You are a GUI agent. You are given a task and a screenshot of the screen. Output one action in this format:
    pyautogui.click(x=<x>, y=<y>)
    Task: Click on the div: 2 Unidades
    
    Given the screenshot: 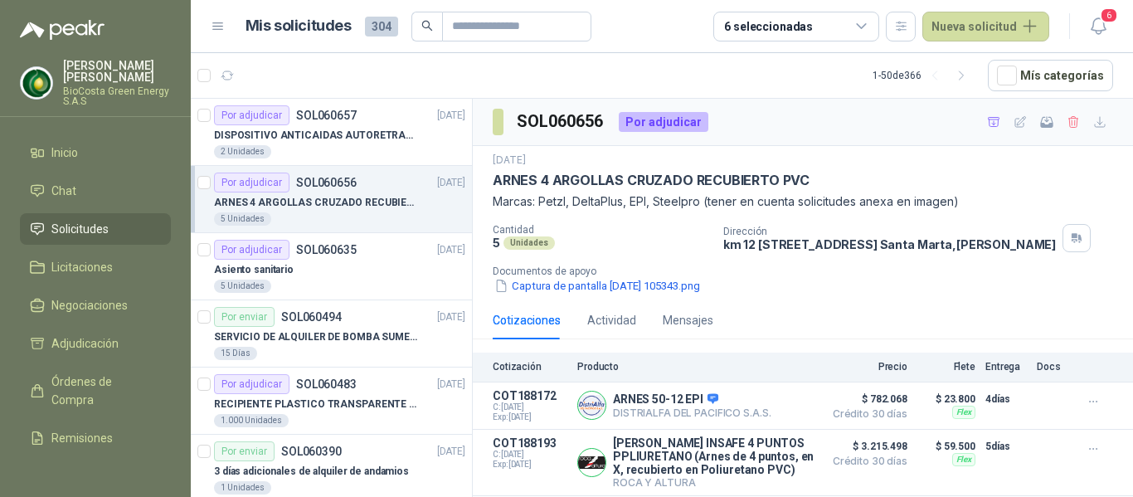 What is the action you would take?
    pyautogui.click(x=242, y=152)
    